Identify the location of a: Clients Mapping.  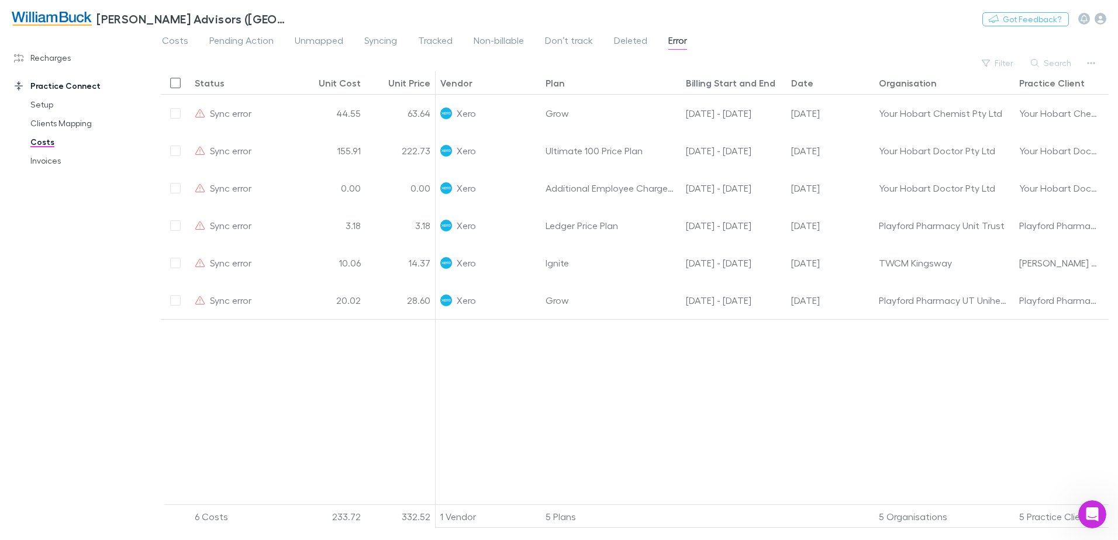
(88, 123).